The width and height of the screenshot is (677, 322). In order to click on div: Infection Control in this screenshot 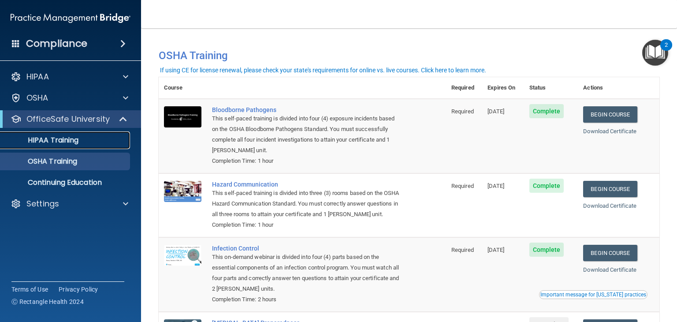, I will do `click(307, 248)`.